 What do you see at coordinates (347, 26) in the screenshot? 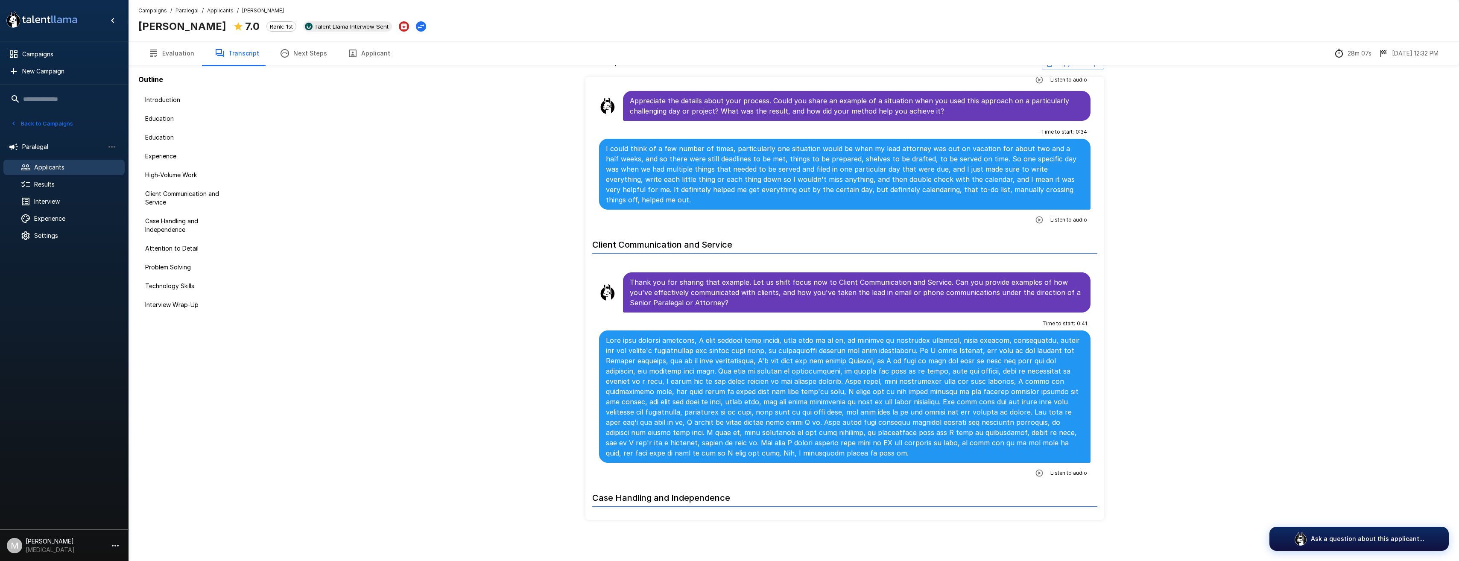
I see `div: View profile in UKG` at bounding box center [347, 26].